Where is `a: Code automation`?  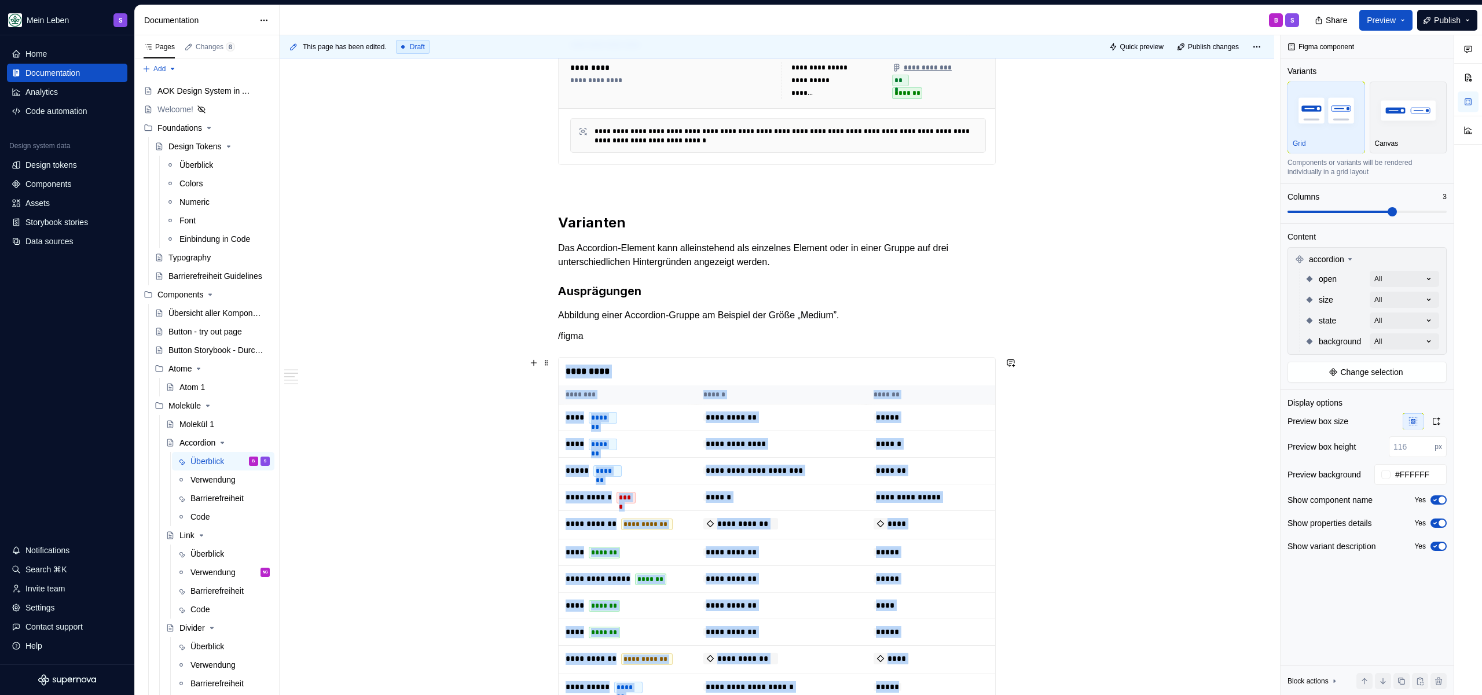
a: Code automation is located at coordinates (67, 111).